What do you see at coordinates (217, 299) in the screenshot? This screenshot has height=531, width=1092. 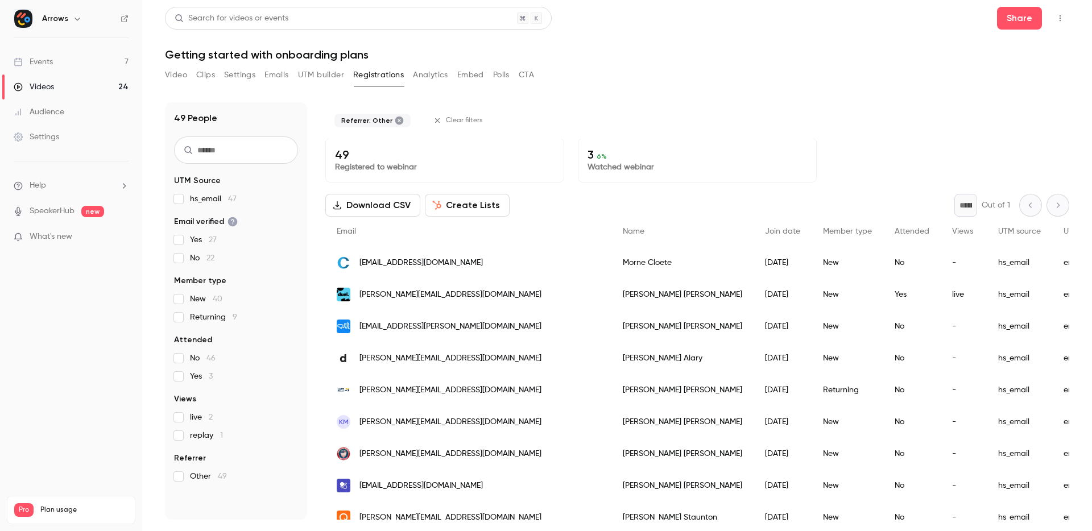 I see `span: 40` at bounding box center [217, 299].